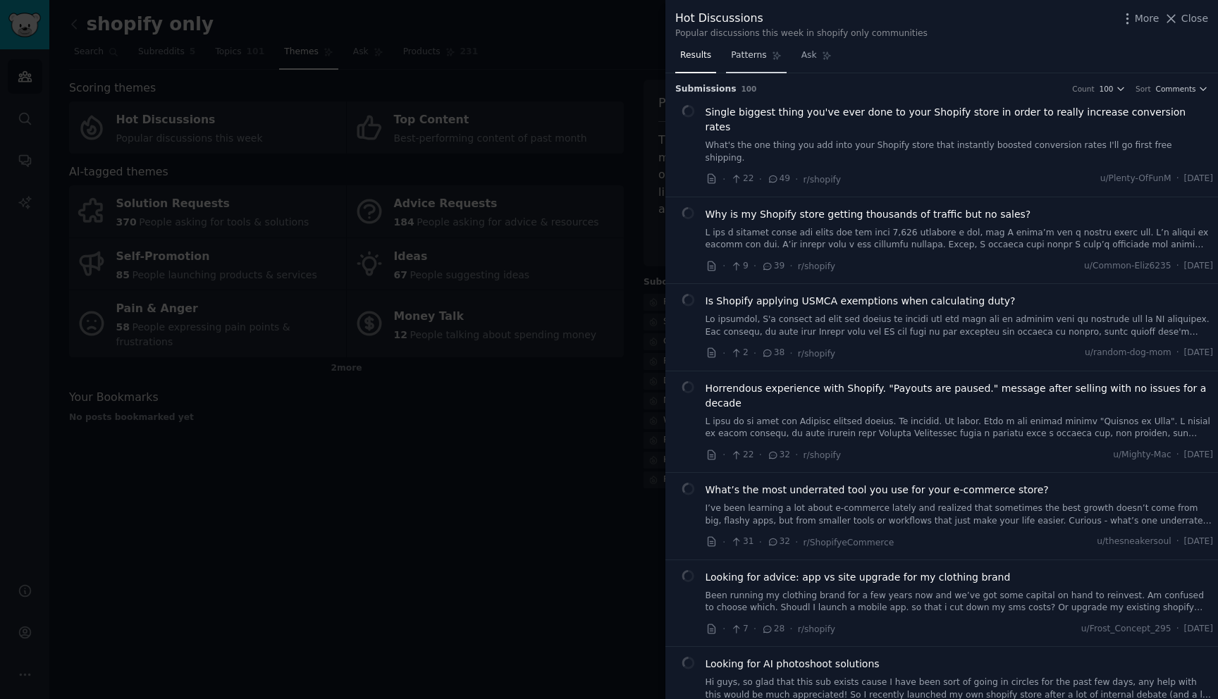 This screenshot has width=1218, height=699. Describe the element at coordinates (809, 56) in the screenshot. I see `span: Ask` at that location.